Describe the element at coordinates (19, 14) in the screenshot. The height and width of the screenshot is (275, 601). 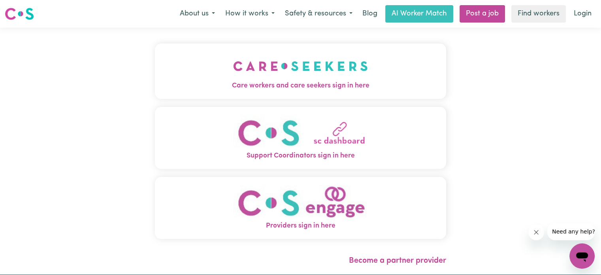
I see `a: Careseekers logo` at that location.